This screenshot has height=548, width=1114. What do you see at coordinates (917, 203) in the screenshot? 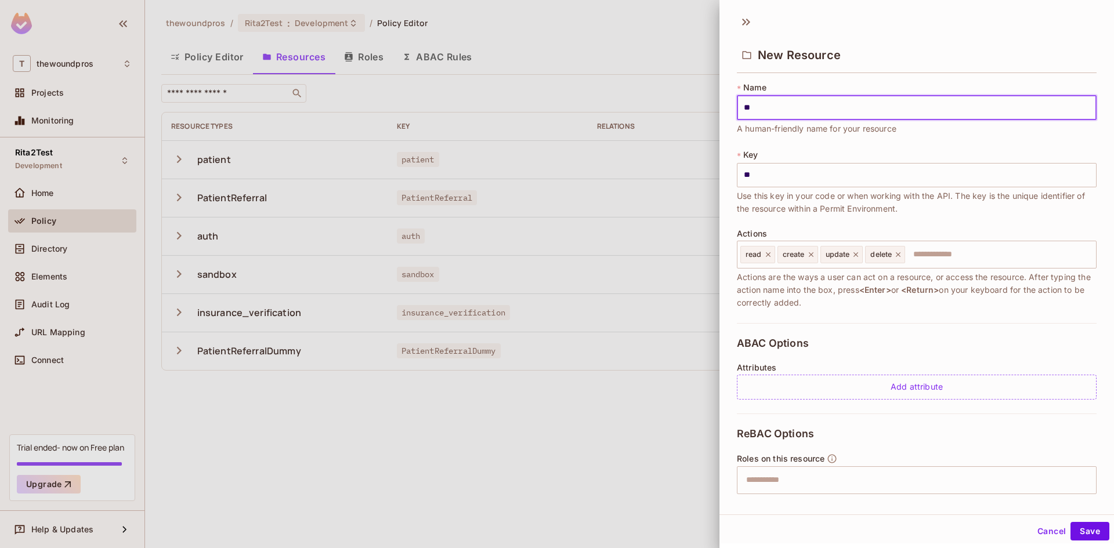
I see `span: Use this key in your code or when working with the API. The key is the unique identifier of the r...` at bounding box center [917, 203].